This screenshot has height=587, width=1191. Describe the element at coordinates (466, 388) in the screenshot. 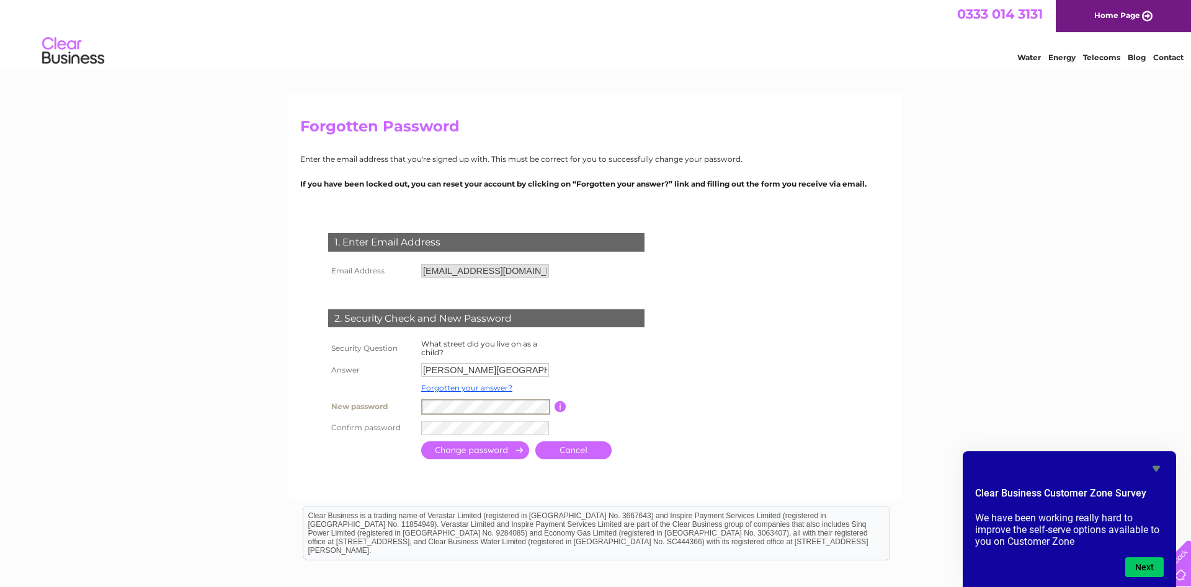

I see `a: Forgotten your answer?` at that location.